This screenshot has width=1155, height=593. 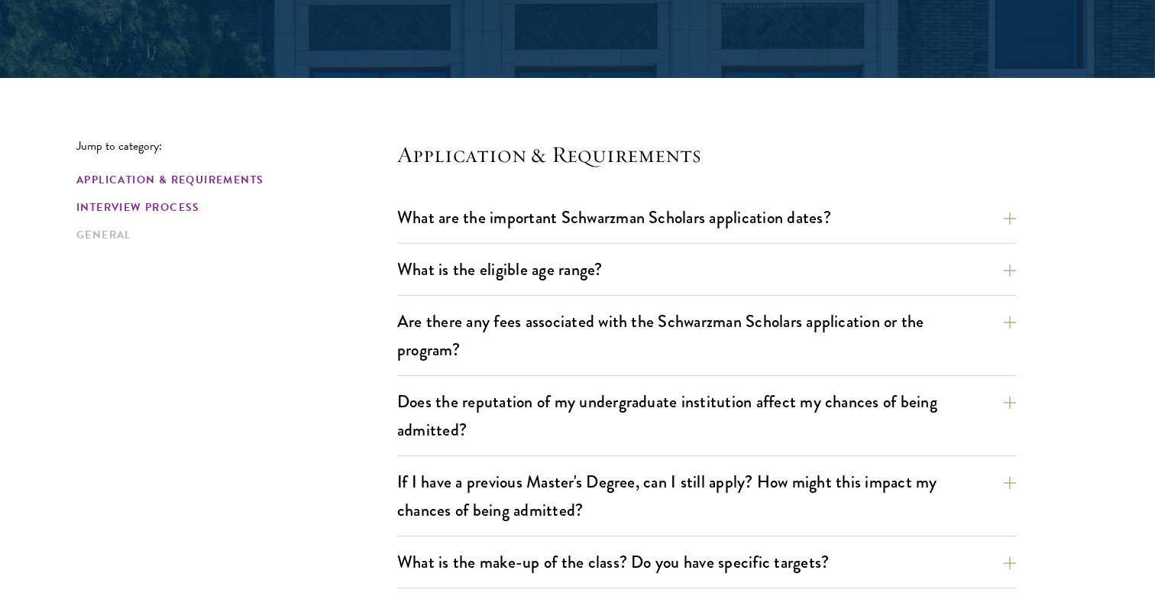 I want to click on button: What is the make-up of the class? Do you have specific targets?, so click(x=706, y=561).